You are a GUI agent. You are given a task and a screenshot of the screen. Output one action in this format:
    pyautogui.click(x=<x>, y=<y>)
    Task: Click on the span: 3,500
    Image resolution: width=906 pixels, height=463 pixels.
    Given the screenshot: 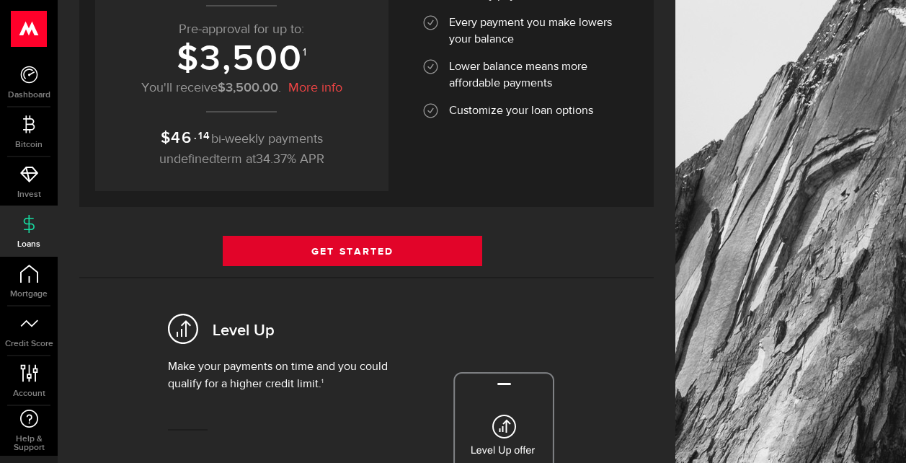 What is the action you would take?
    pyautogui.click(x=251, y=59)
    